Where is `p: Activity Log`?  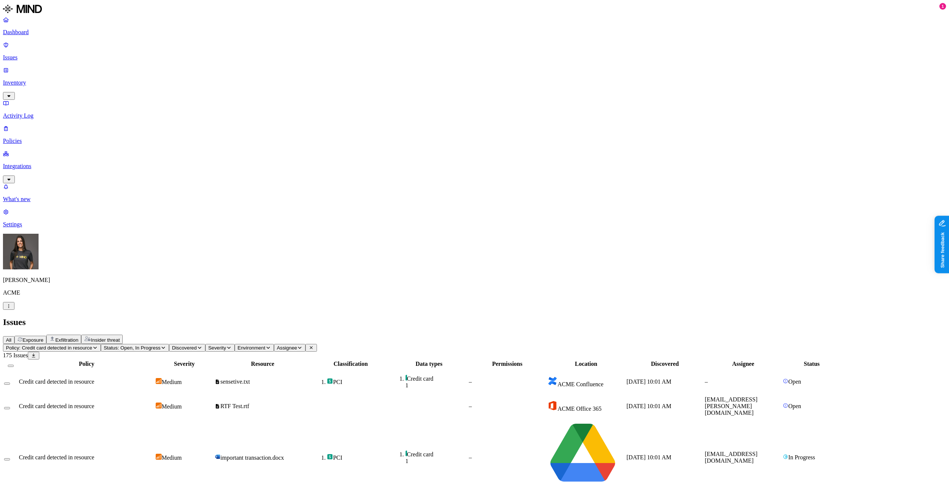 p: Activity Log is located at coordinates (475, 116).